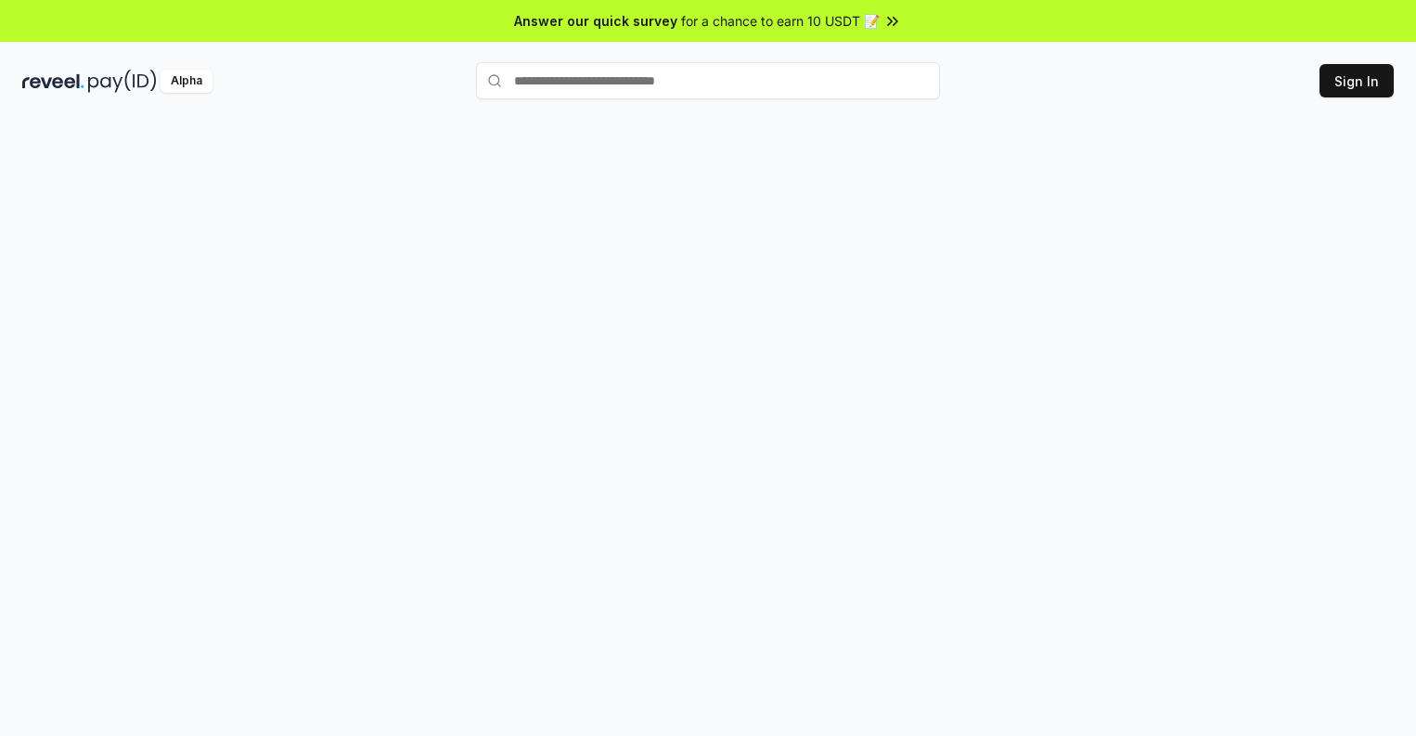 Image resolution: width=1416 pixels, height=736 pixels. I want to click on div: Alpha, so click(187, 81).